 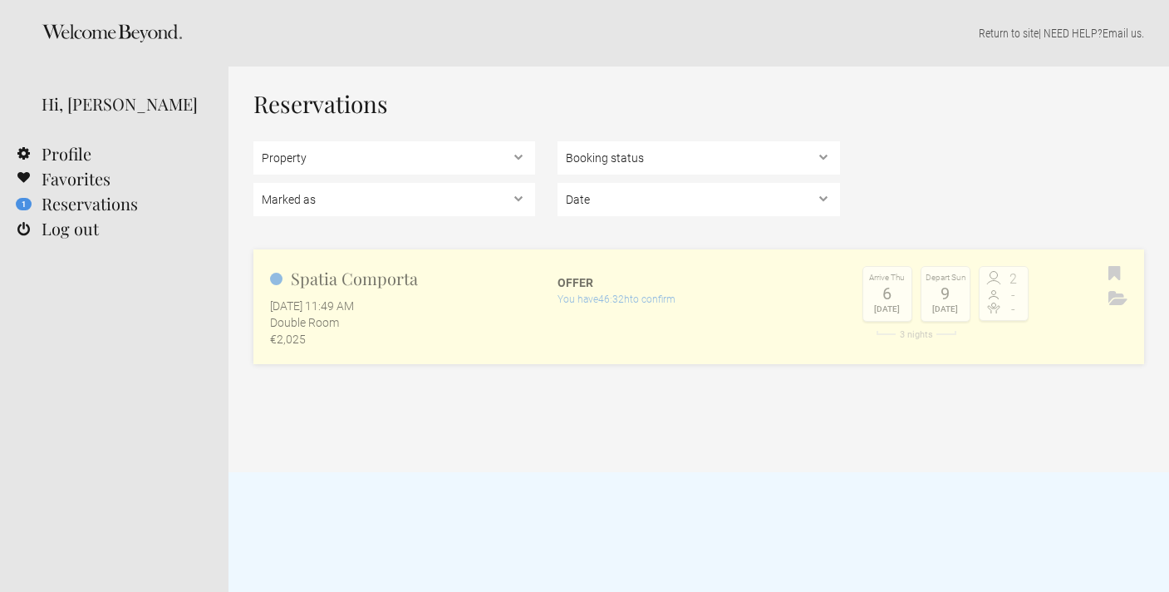 I want to click on flynt-currency: €2,025, so click(x=288, y=339).